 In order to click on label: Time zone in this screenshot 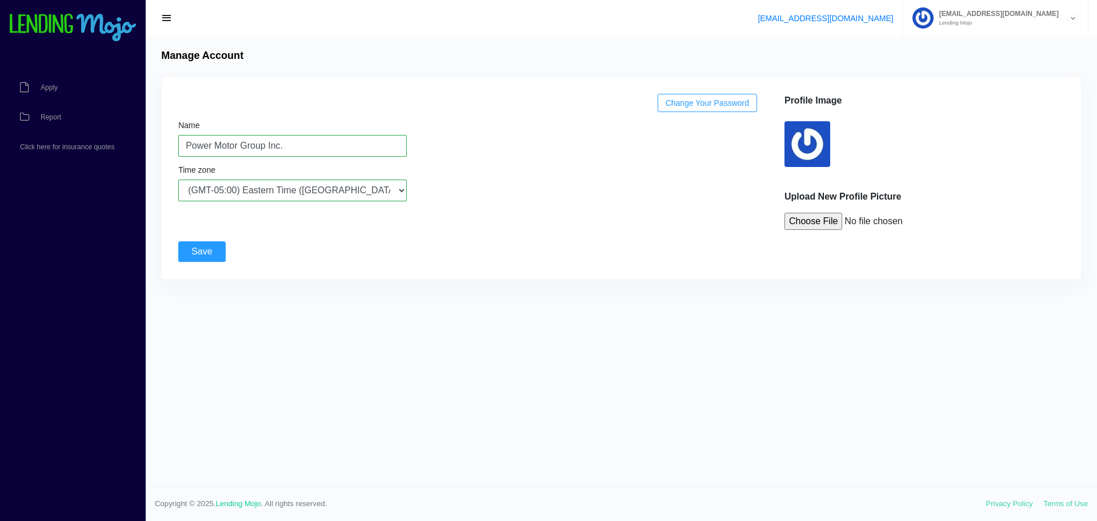, I will do `click(197, 170)`.